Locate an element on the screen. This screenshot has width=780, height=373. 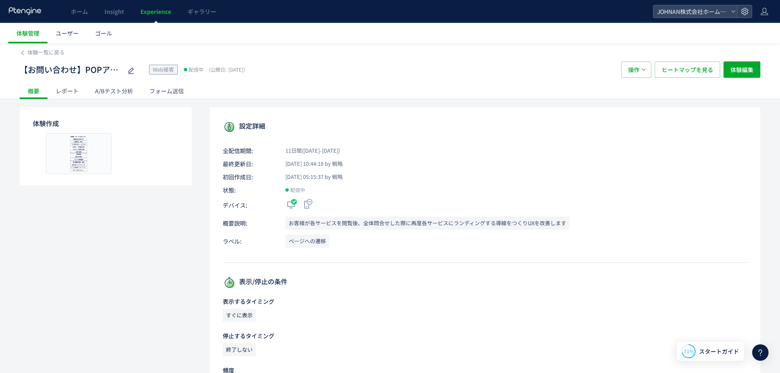
span: 概要説明: is located at coordinates (249, 223).